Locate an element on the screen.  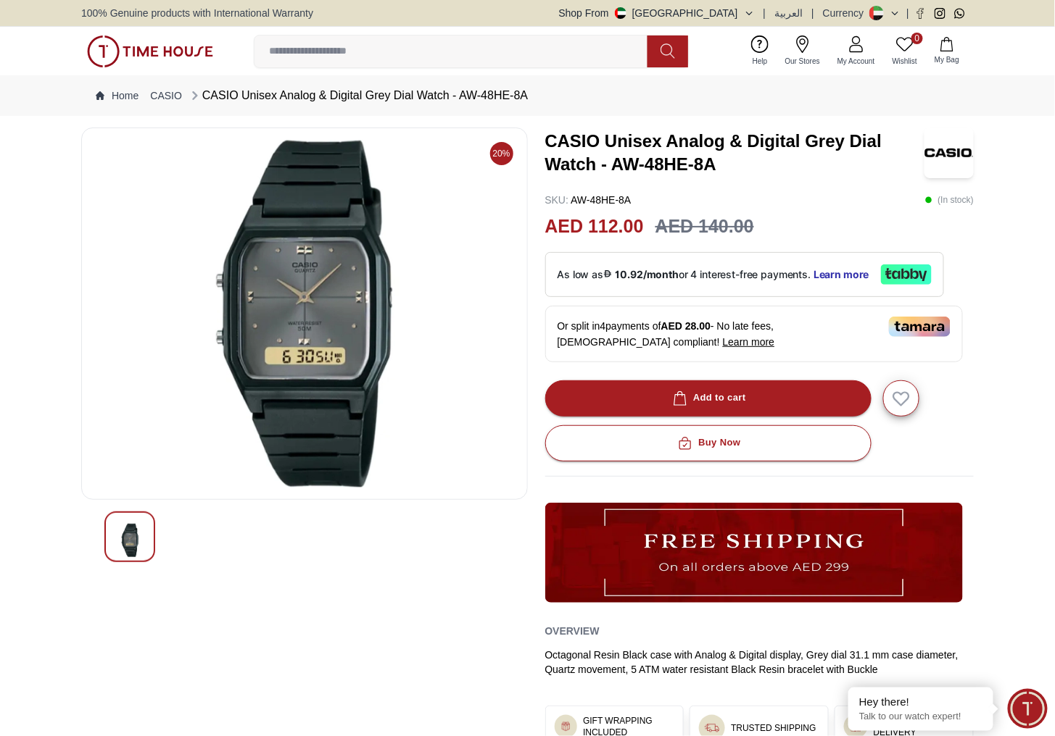
a: Home is located at coordinates (117, 96).